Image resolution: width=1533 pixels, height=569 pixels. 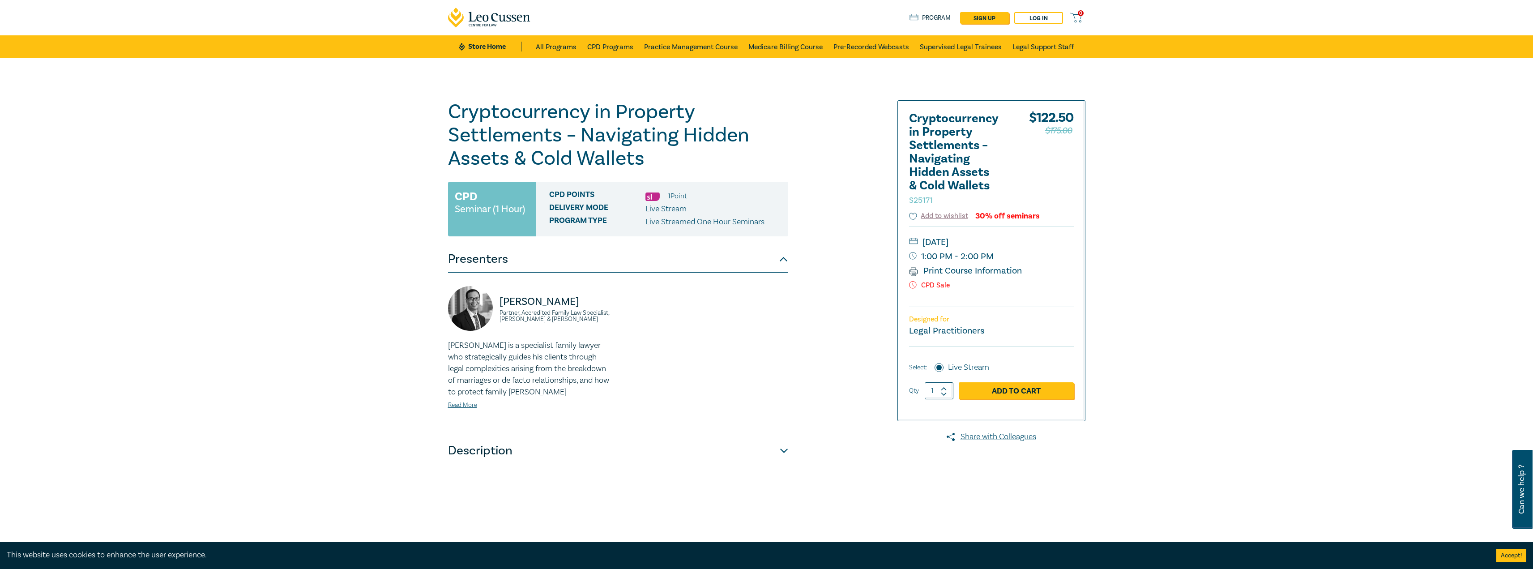 I want to click on a: Practice Management Course, so click(x=691, y=47).